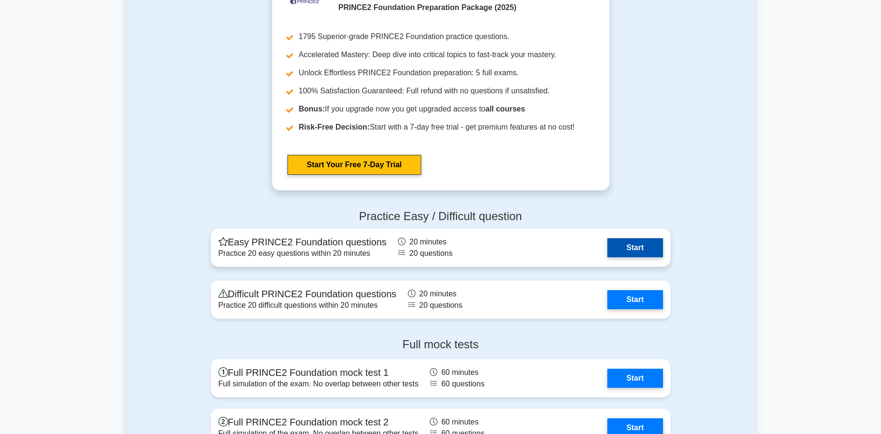 Image resolution: width=881 pixels, height=434 pixels. What do you see at coordinates (441, 216) in the screenshot?
I see `h4: Practice Easy / Difficult question` at bounding box center [441, 216].